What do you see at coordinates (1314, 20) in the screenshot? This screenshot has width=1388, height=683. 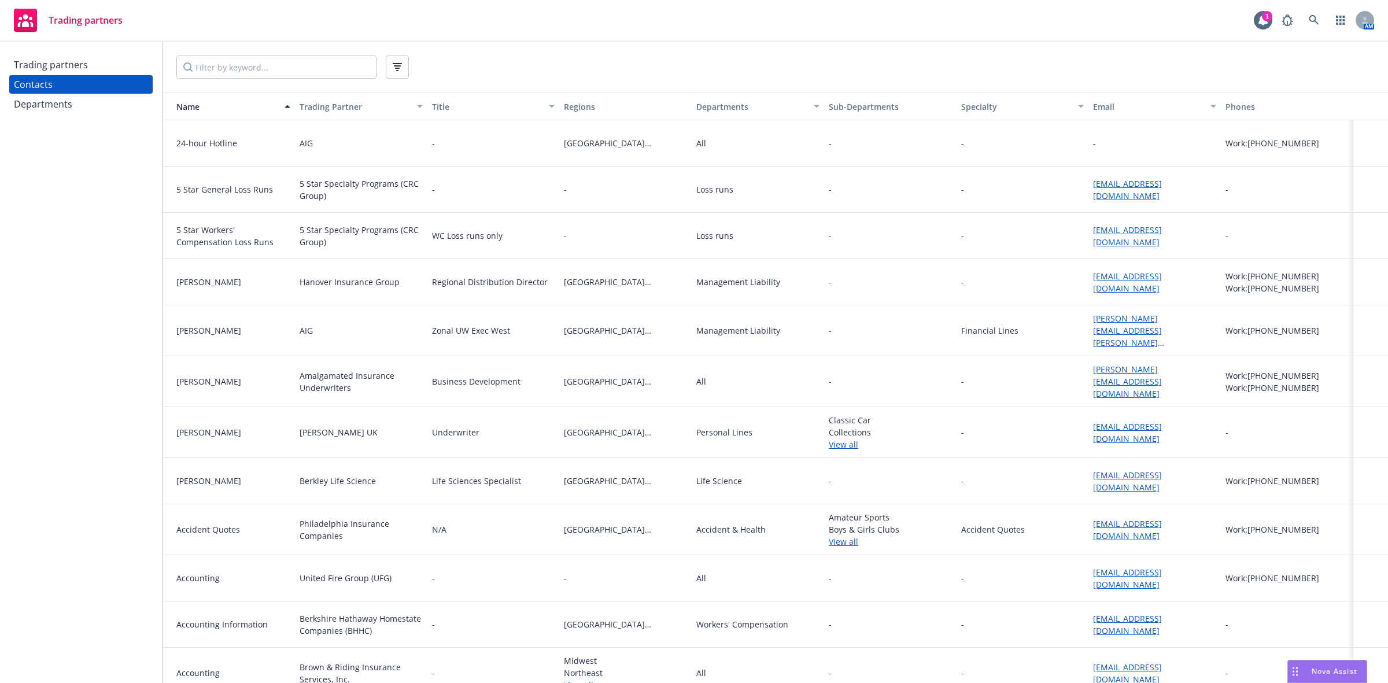 I see `a: Search` at bounding box center [1314, 20].